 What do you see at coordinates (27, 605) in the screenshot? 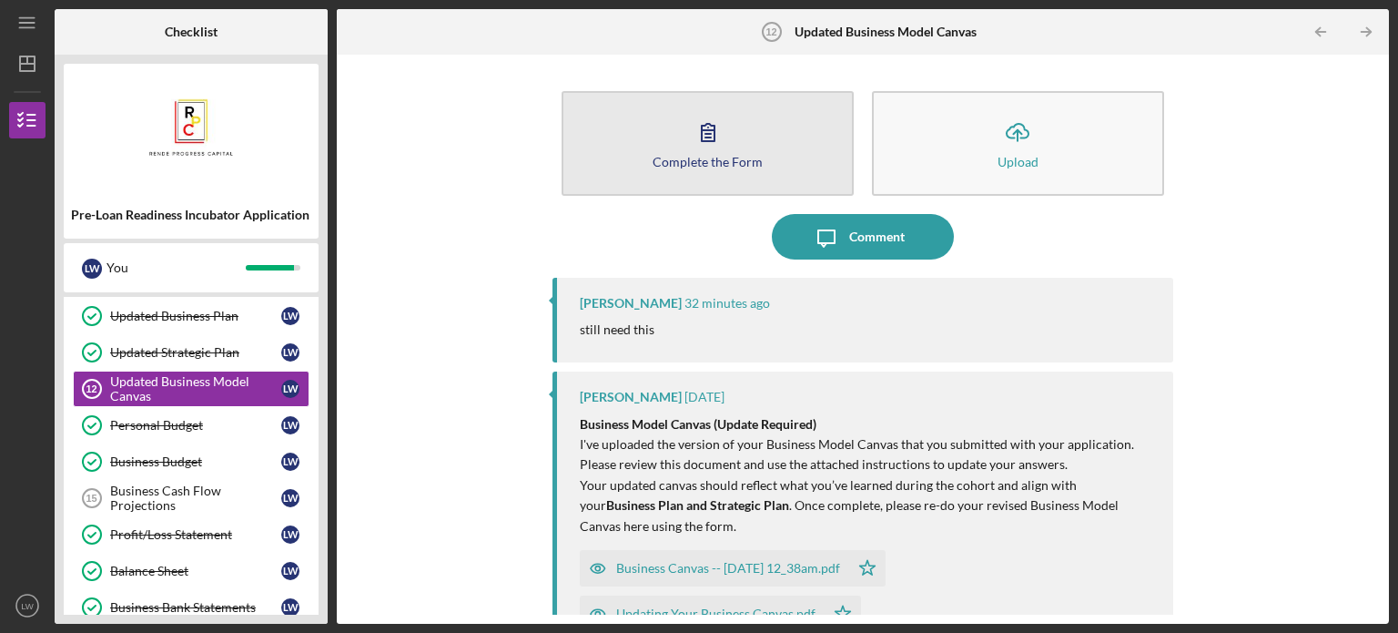
I see `button: LW` at bounding box center [27, 605].